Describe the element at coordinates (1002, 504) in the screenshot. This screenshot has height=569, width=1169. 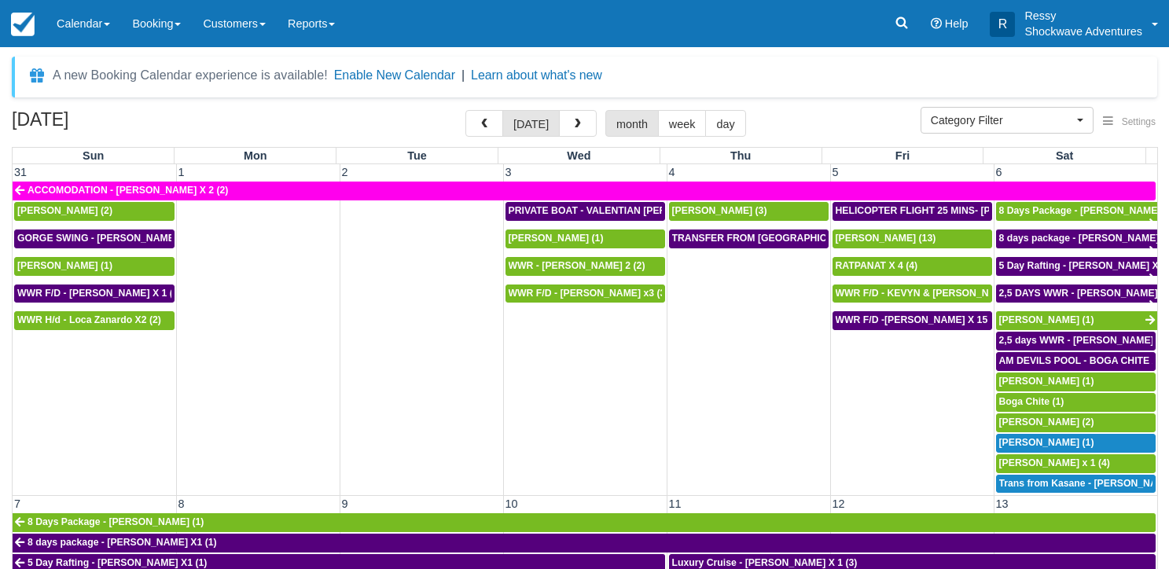
I see `span: 13` at that location.